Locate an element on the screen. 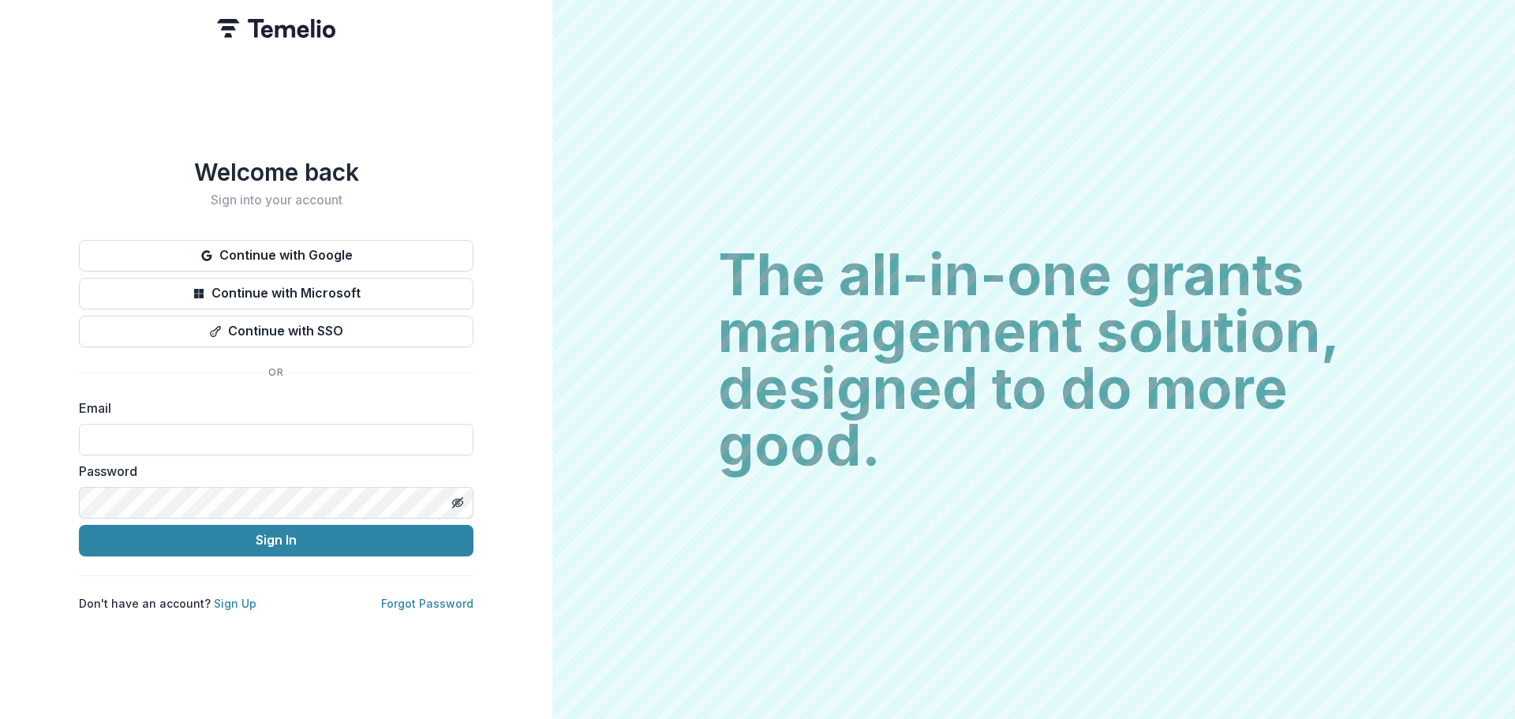 Image resolution: width=1515 pixels, height=719 pixels. button: Sign In is located at coordinates (276, 541).